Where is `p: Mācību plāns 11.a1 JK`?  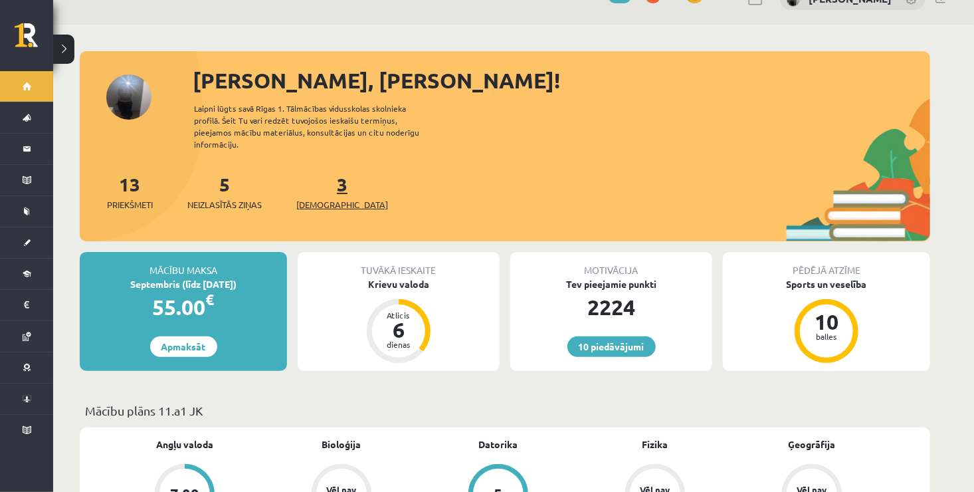
p: Mācību plāns 11.a1 JK is located at coordinates (505, 410).